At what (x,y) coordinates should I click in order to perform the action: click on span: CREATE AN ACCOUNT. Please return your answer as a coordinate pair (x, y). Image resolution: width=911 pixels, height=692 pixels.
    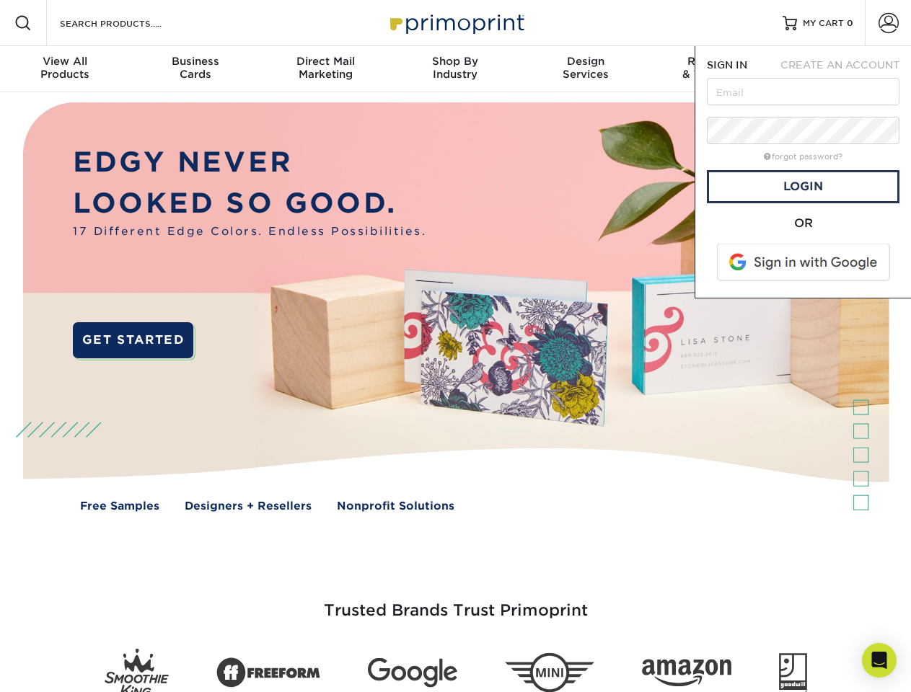
    Looking at the image, I should click on (839, 65).